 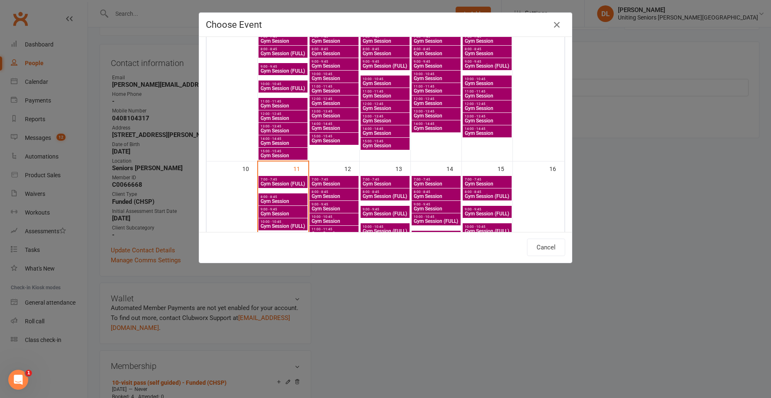 I want to click on h4: Choose Event, so click(x=386, y=24).